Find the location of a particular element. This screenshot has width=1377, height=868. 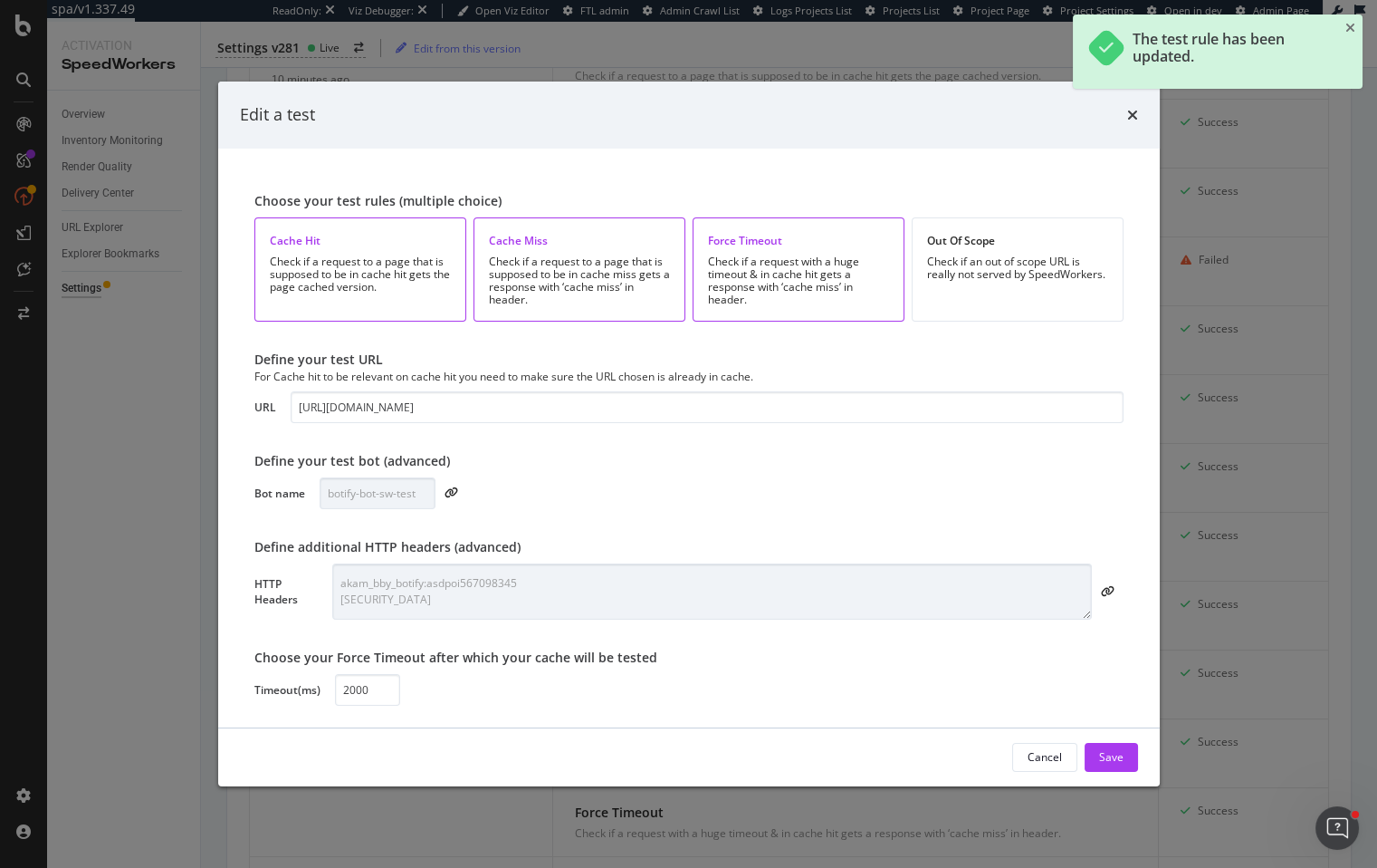

div: Check if a request to a page that is supposed to be in cache miss gets a response with ‘cache mis... is located at coordinates (580, 281).